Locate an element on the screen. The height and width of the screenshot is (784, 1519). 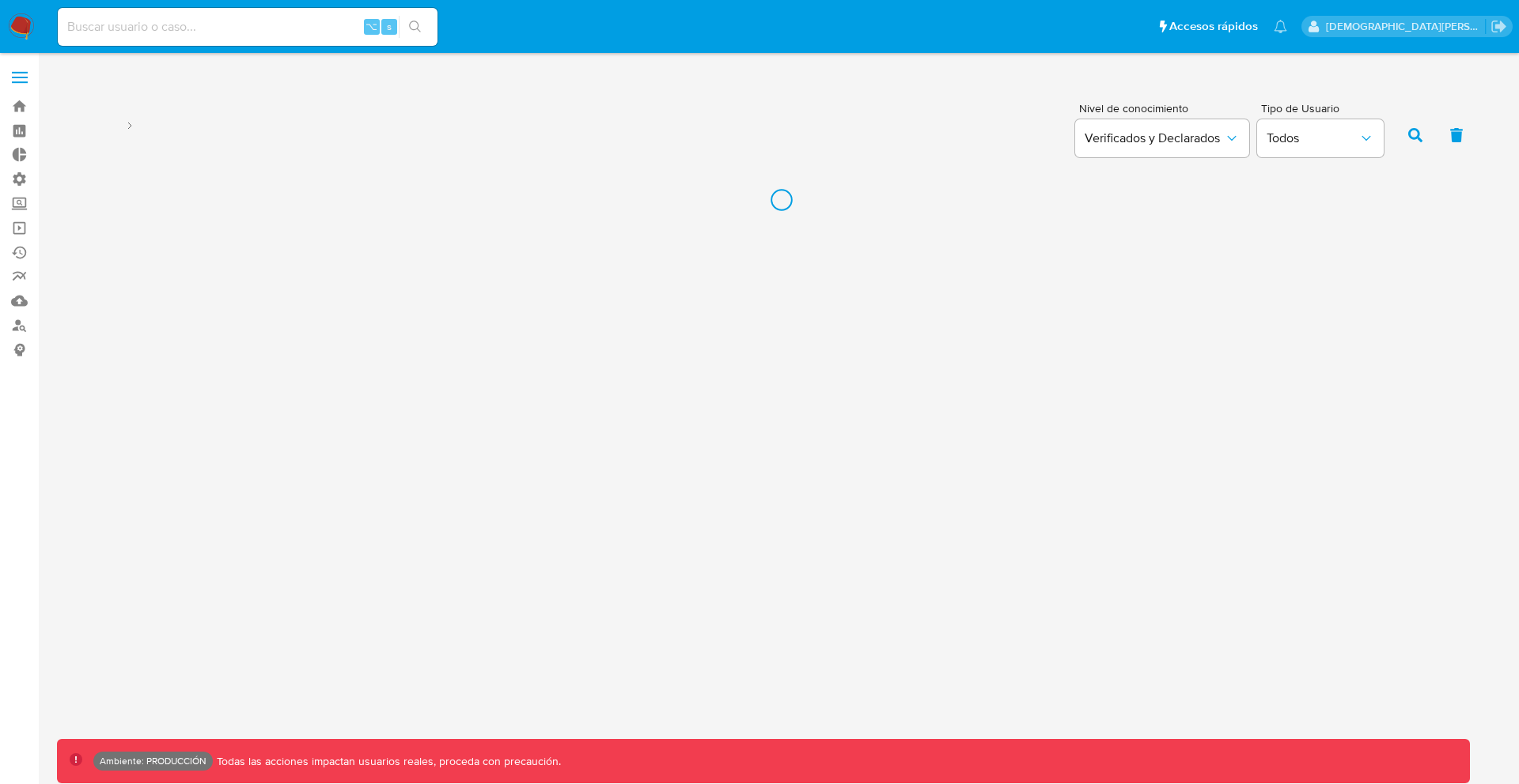
a: Notificaciones is located at coordinates (1280, 26).